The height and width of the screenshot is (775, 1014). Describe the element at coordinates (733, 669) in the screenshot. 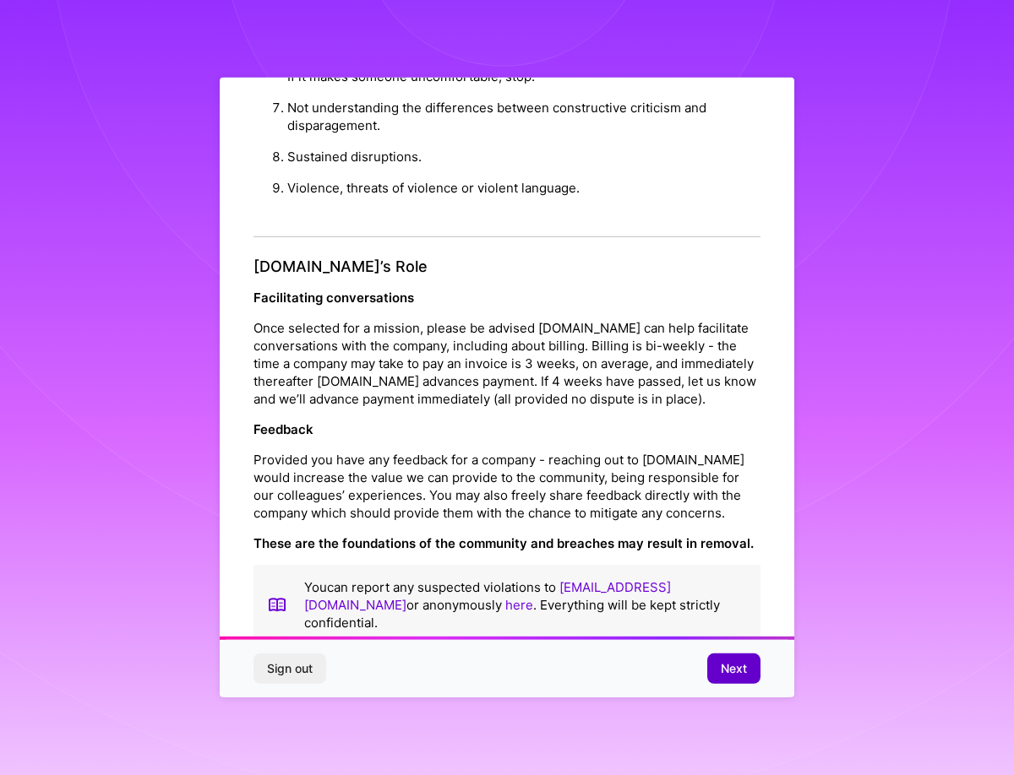

I see `span: Next` at that location.